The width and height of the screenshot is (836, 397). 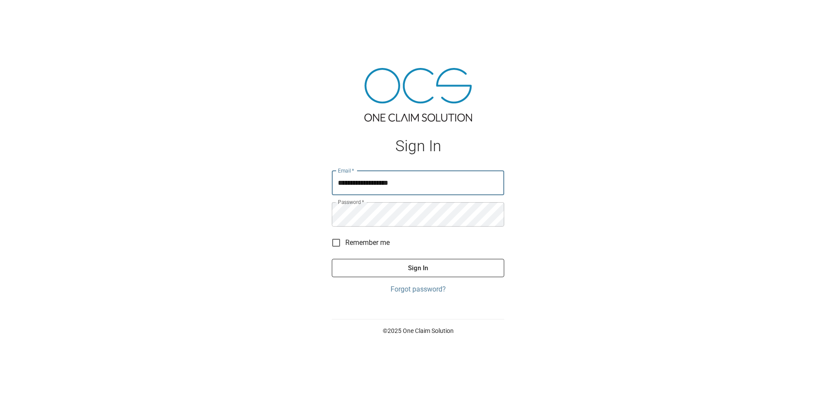 What do you see at coordinates (418, 146) in the screenshot?
I see `h1: Sign In` at bounding box center [418, 146].